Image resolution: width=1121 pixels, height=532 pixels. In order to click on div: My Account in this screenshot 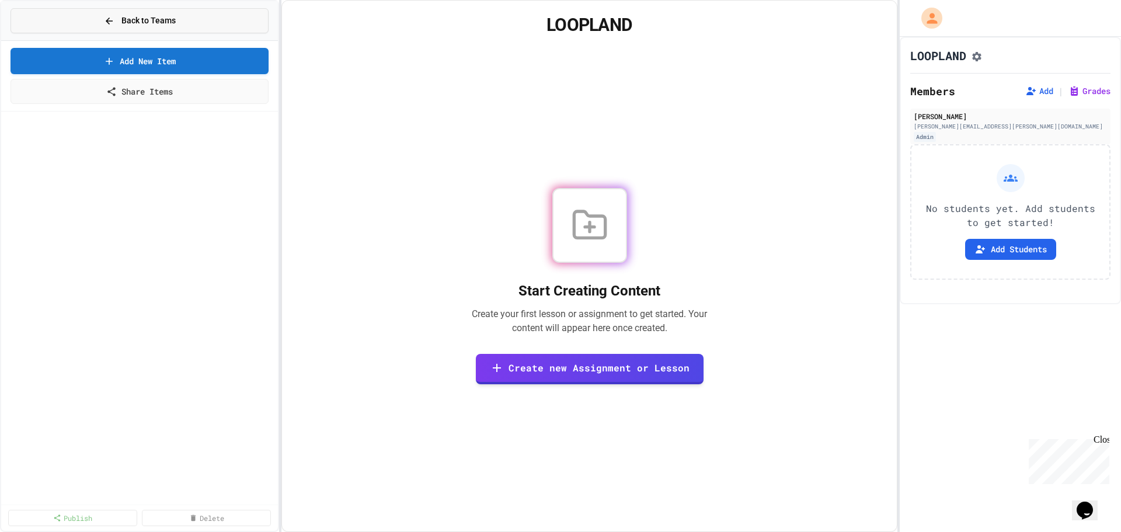, I will do `click(927, 18)`.